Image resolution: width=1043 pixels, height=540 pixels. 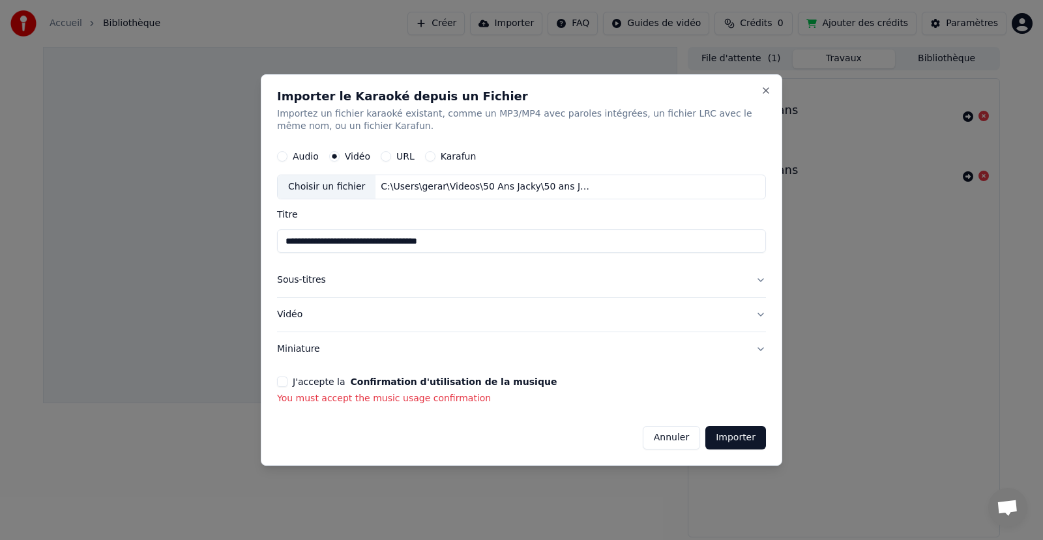 I want to click on button: Miniature, so click(x=521, y=349).